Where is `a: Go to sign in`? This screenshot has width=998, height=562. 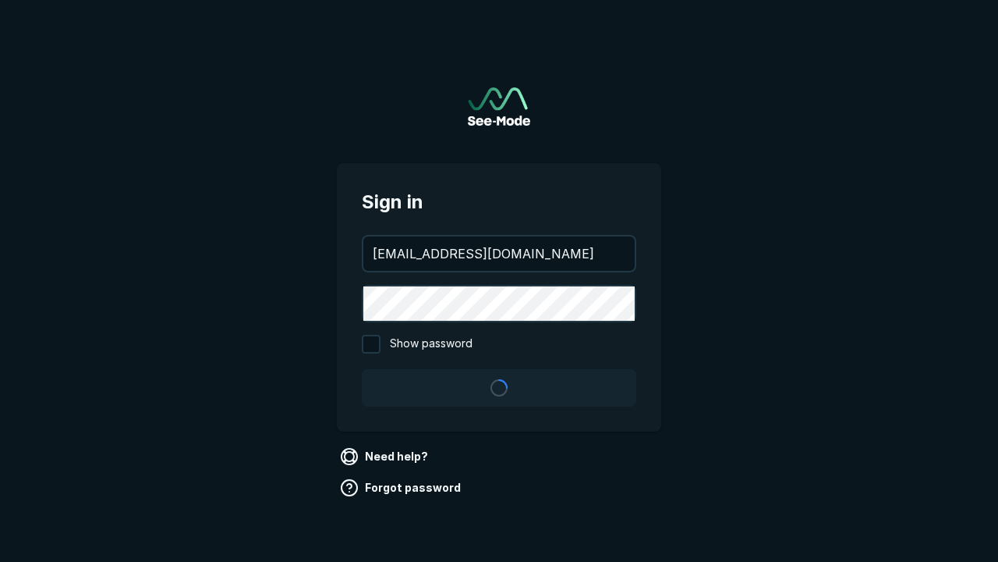
a: Go to sign in is located at coordinates (499, 106).